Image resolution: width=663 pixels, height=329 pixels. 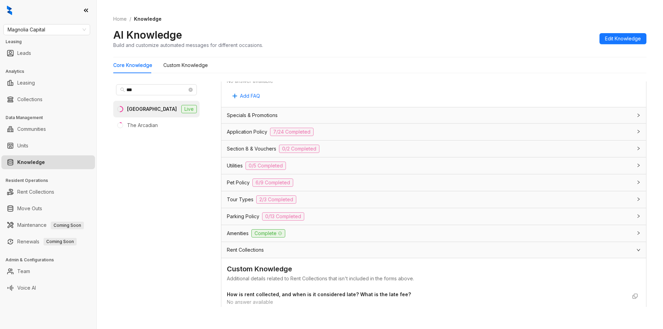 What do you see at coordinates (31, 129) in the screenshot?
I see `a: Communities` at bounding box center [31, 129].